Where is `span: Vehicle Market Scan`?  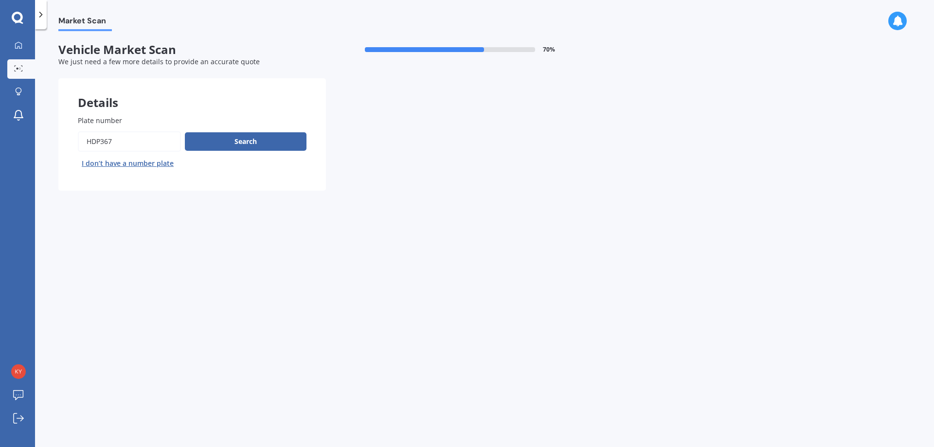 span: Vehicle Market Scan is located at coordinates (192, 50).